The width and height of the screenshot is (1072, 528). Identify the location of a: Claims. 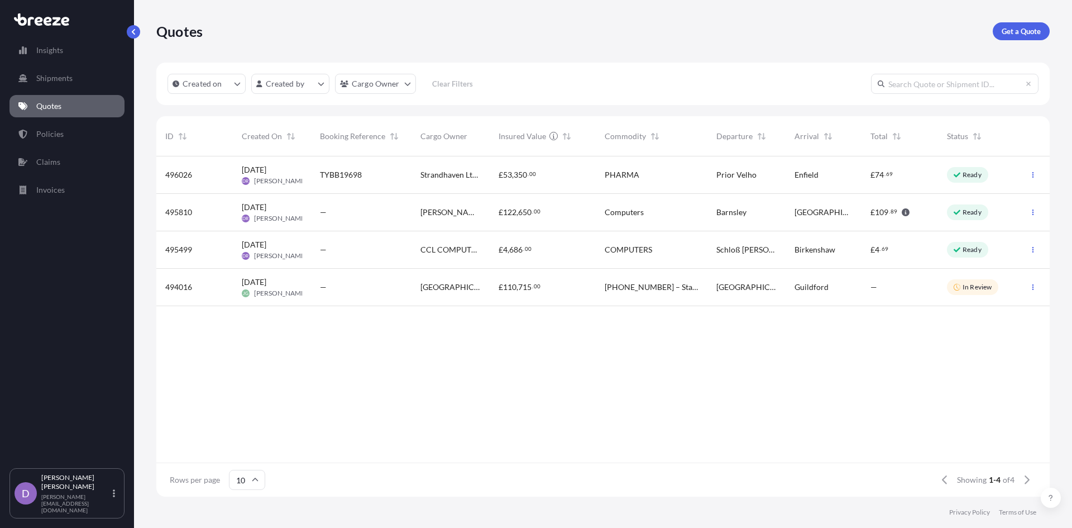
(67, 162).